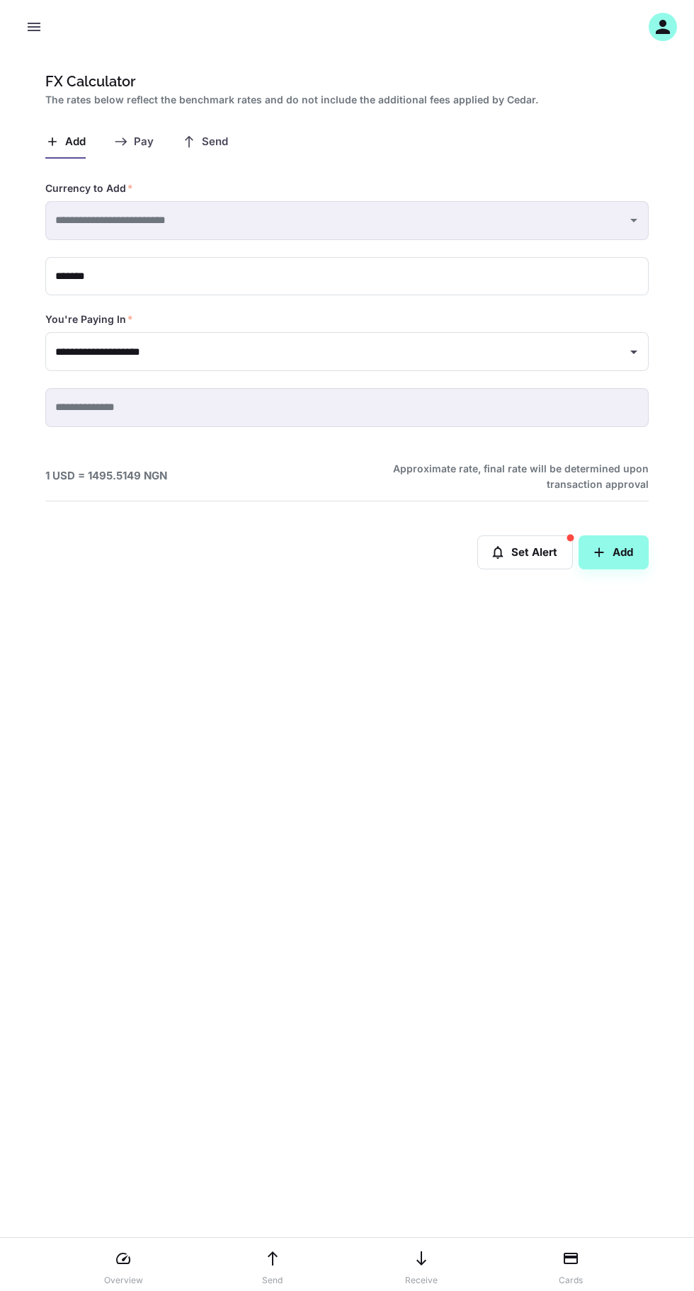 The width and height of the screenshot is (694, 1291). I want to click on p: Receive, so click(421, 1281).